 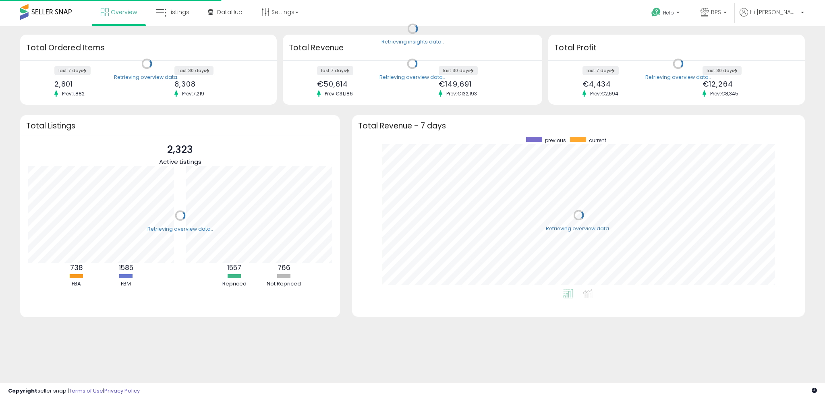 I want to click on span: BPS, so click(x=716, y=12).